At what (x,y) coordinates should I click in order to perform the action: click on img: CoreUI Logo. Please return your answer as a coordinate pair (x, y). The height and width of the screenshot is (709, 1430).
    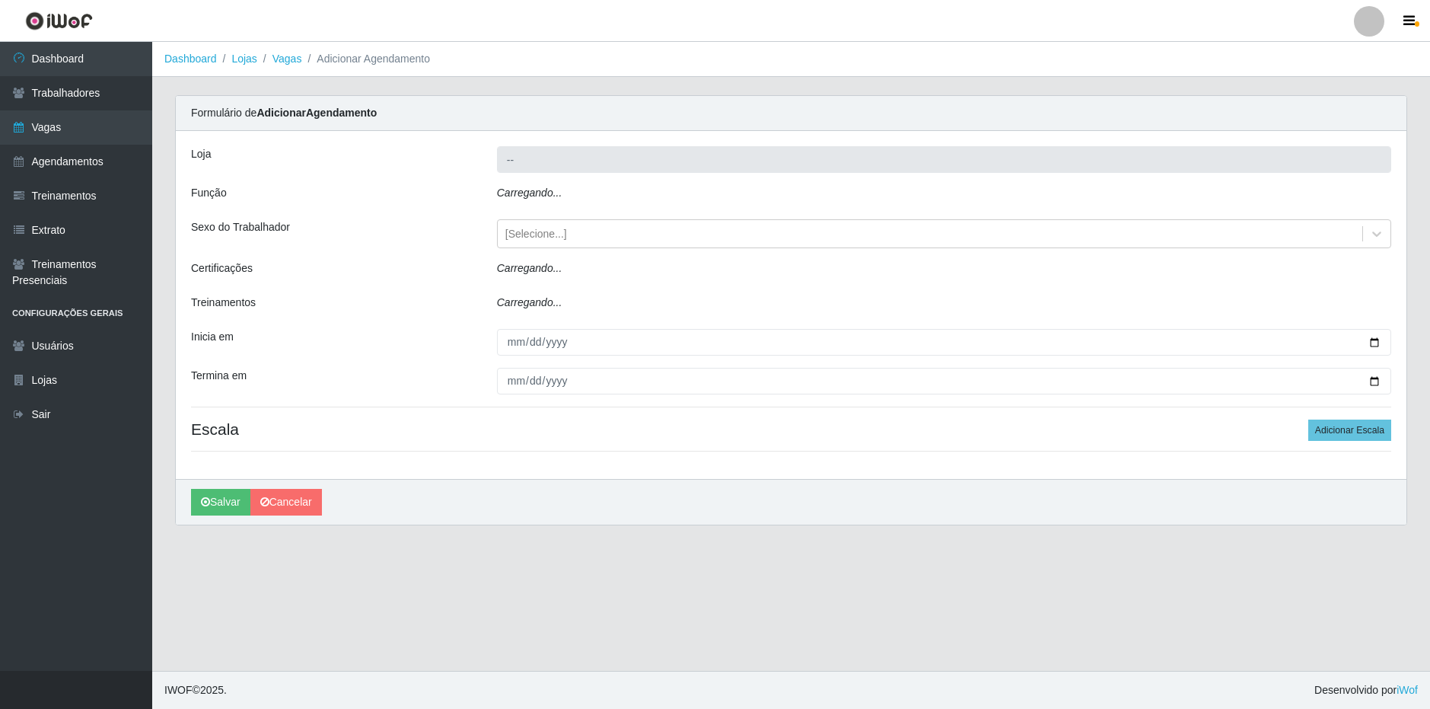
    Looking at the image, I should click on (59, 21).